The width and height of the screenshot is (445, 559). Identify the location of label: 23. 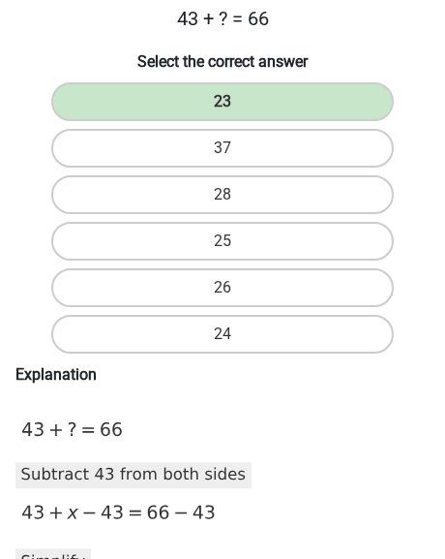
(223, 102).